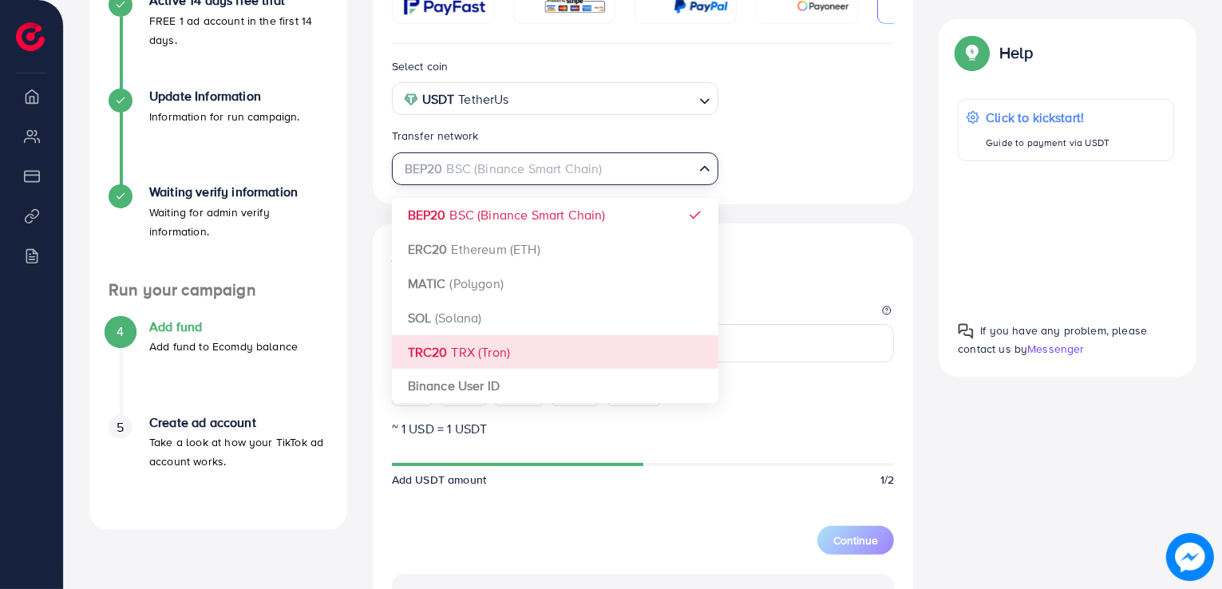 This screenshot has width=1222, height=589. I want to click on strong: ERC20, so click(428, 249).